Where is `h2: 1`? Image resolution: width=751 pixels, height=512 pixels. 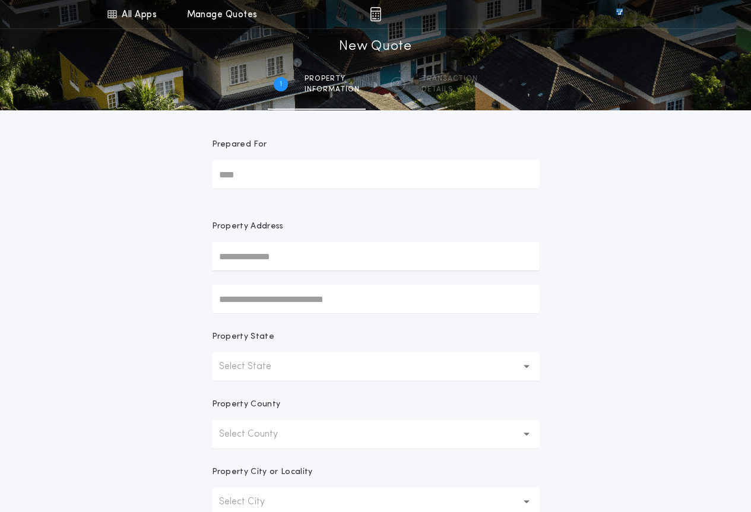
h2: 1 is located at coordinates (281, 84).